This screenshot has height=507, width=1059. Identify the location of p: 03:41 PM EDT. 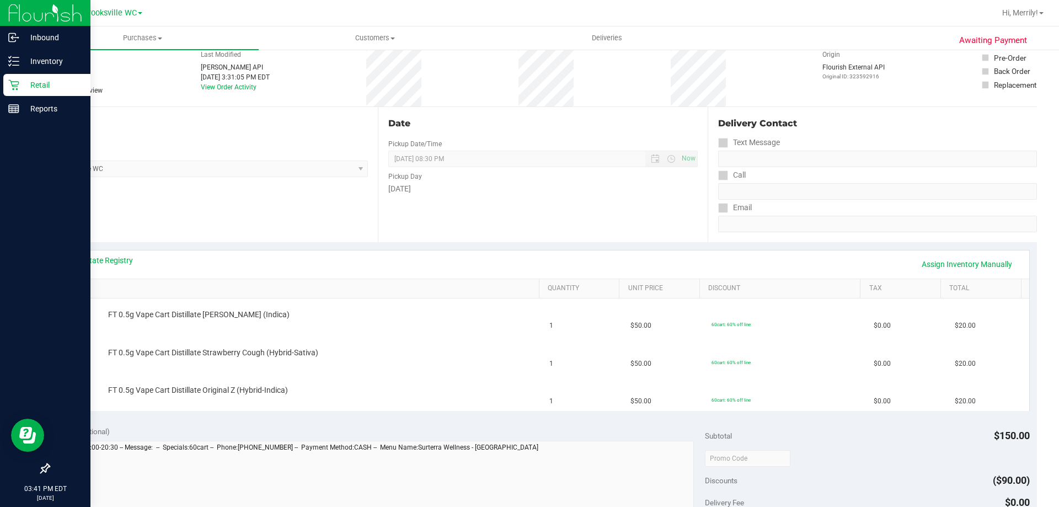
(45, 489).